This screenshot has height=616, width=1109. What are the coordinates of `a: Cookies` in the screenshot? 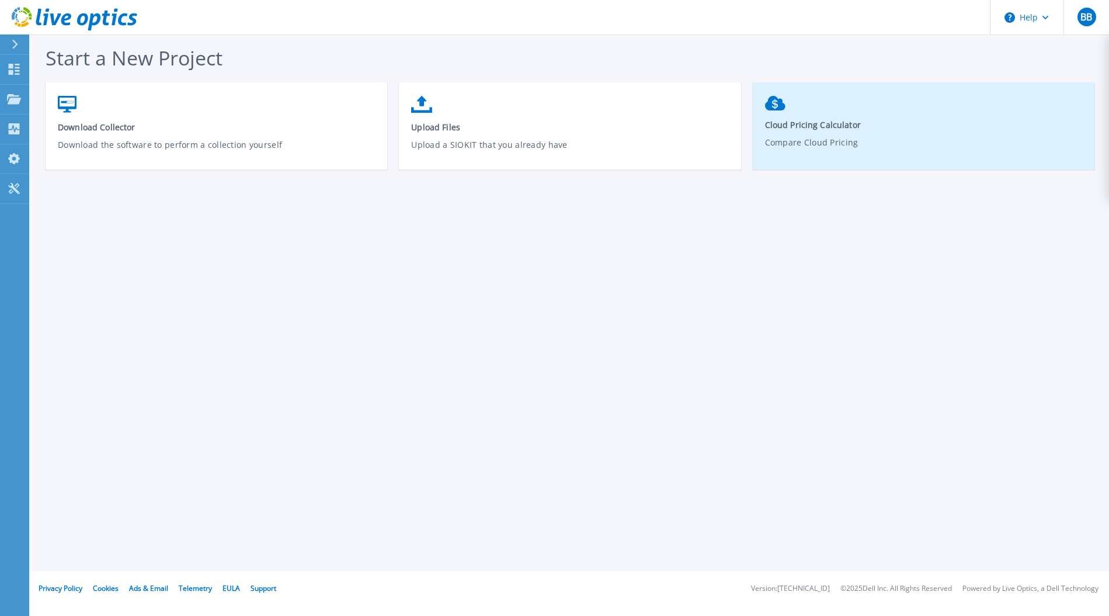 It's located at (106, 588).